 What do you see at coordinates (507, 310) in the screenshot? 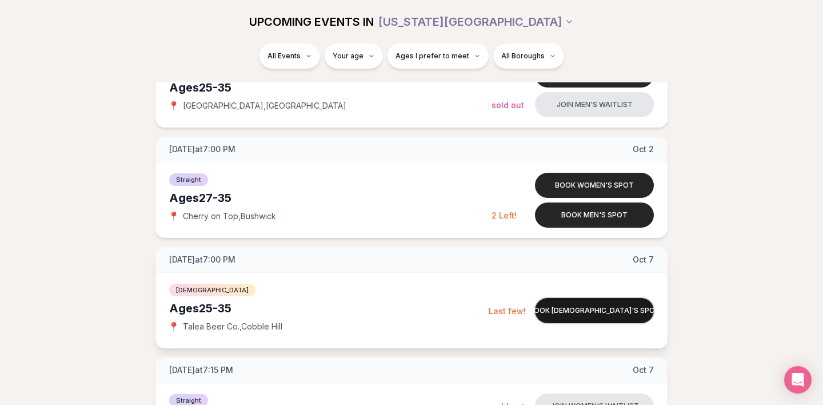
I see `span: Last few!` at bounding box center [507, 310].